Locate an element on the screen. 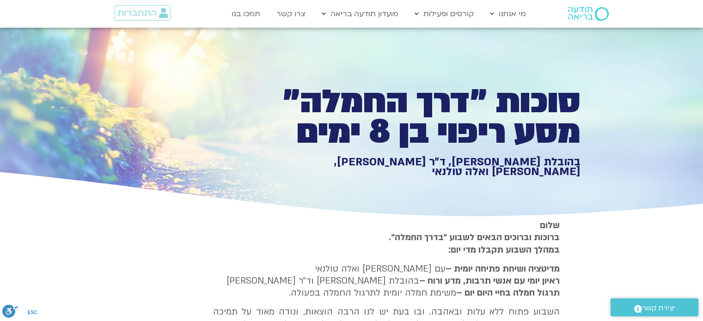 This screenshot has height=321, width=703. b: ראיון יומי עם אנשי תרבות, מדע ורוח – is located at coordinates (489, 281).